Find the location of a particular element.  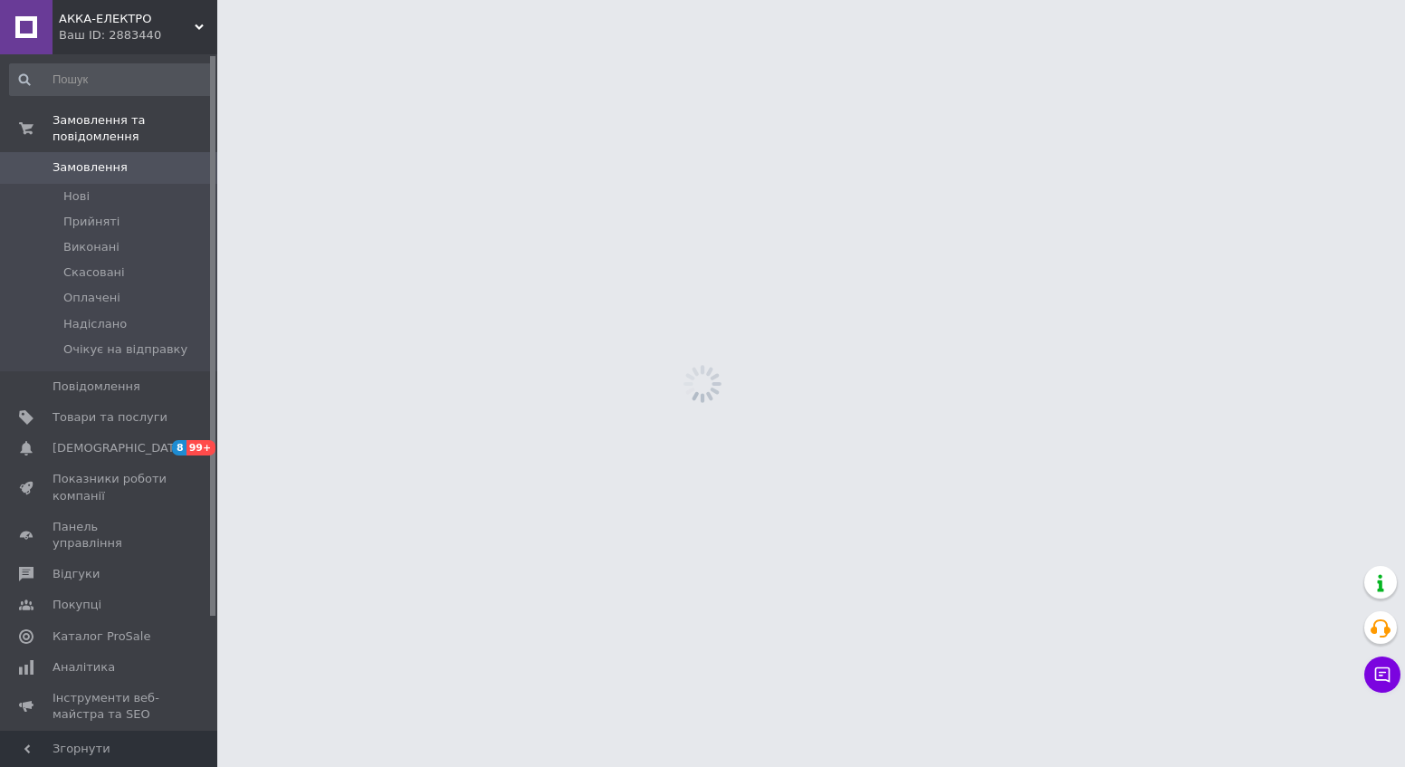

button: Чат з покупцем is located at coordinates (1382, 674).